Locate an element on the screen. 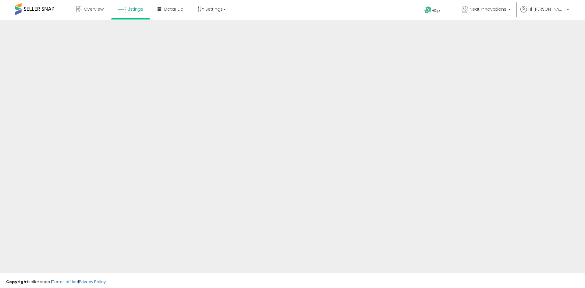 Image resolution: width=585 pixels, height=288 pixels. i: Get Help is located at coordinates (427, 10).